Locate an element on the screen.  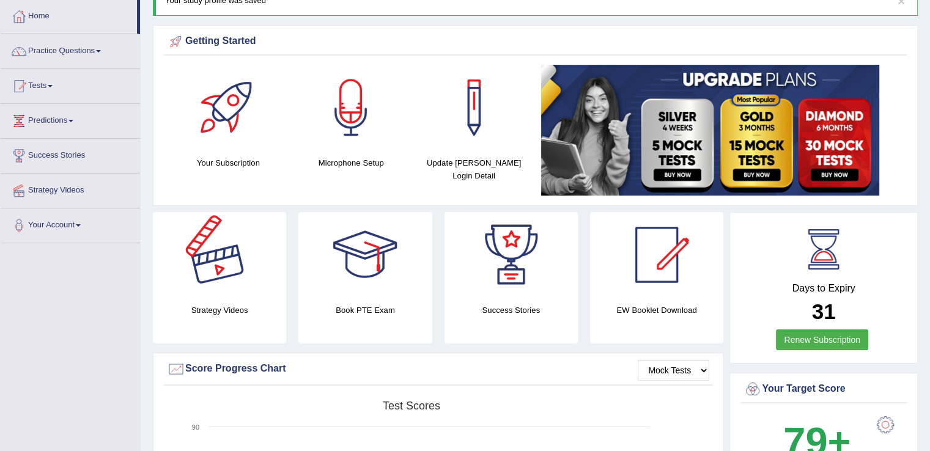
h4: Days to Expiry is located at coordinates (824, 289).